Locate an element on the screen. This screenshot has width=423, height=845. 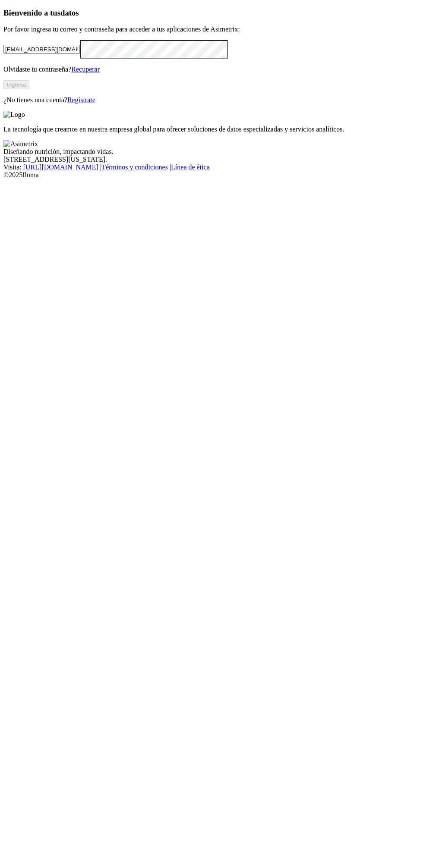
a: Línea de ética is located at coordinates (190, 167).